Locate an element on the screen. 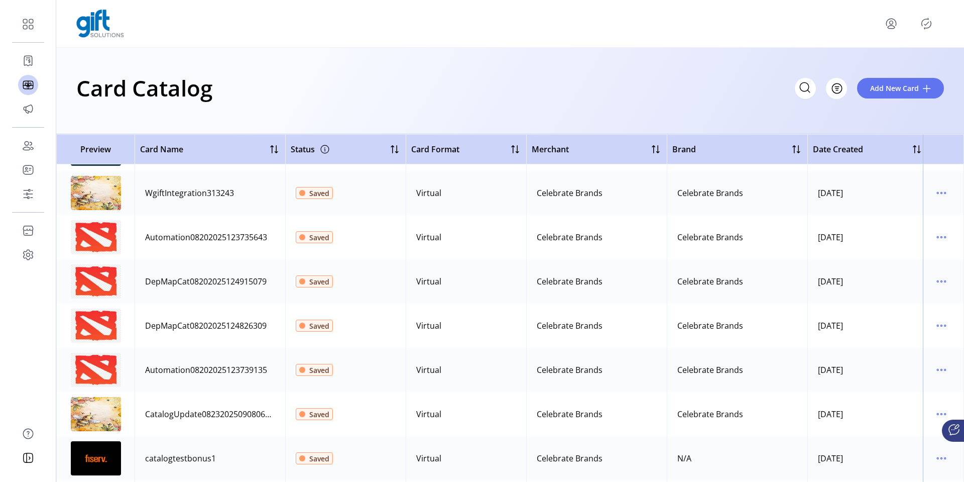 The width and height of the screenshot is (964, 482). div: DepMapCat08202025124826309 is located at coordinates (206, 325).